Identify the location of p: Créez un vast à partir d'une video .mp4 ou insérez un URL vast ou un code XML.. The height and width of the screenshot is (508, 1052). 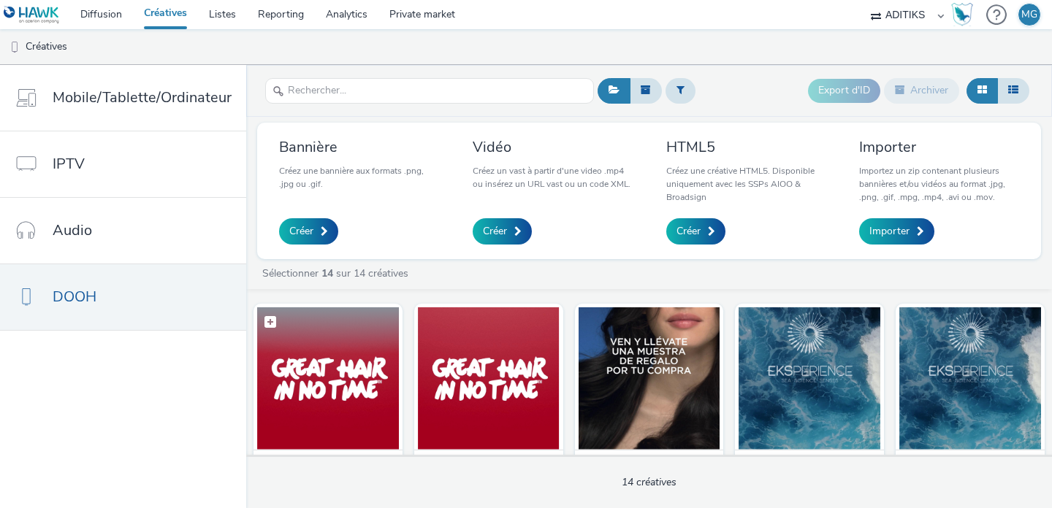
(552, 177).